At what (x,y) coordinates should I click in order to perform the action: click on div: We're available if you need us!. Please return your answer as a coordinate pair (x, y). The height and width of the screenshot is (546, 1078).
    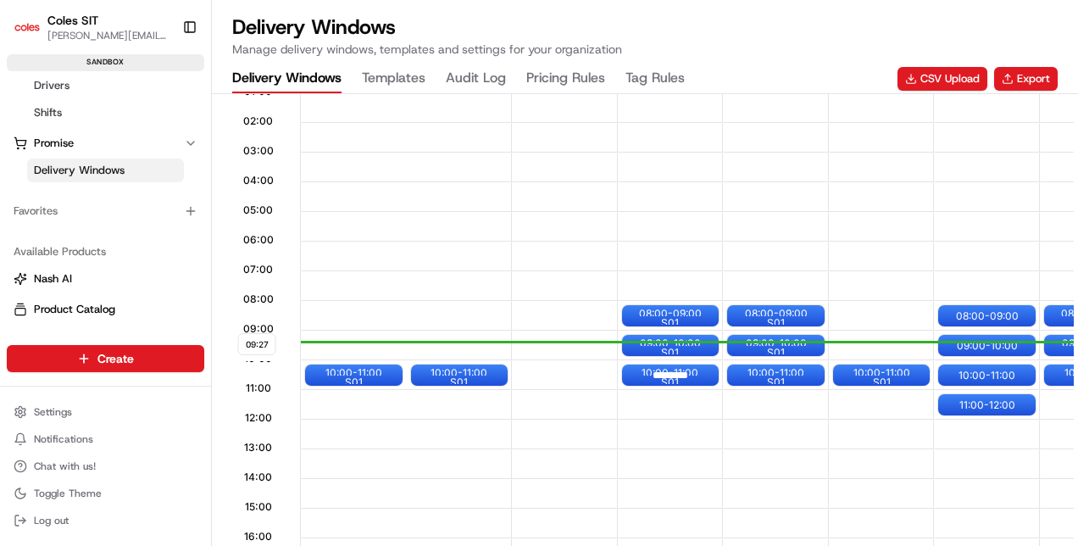
    Looking at the image, I should click on (136, 185).